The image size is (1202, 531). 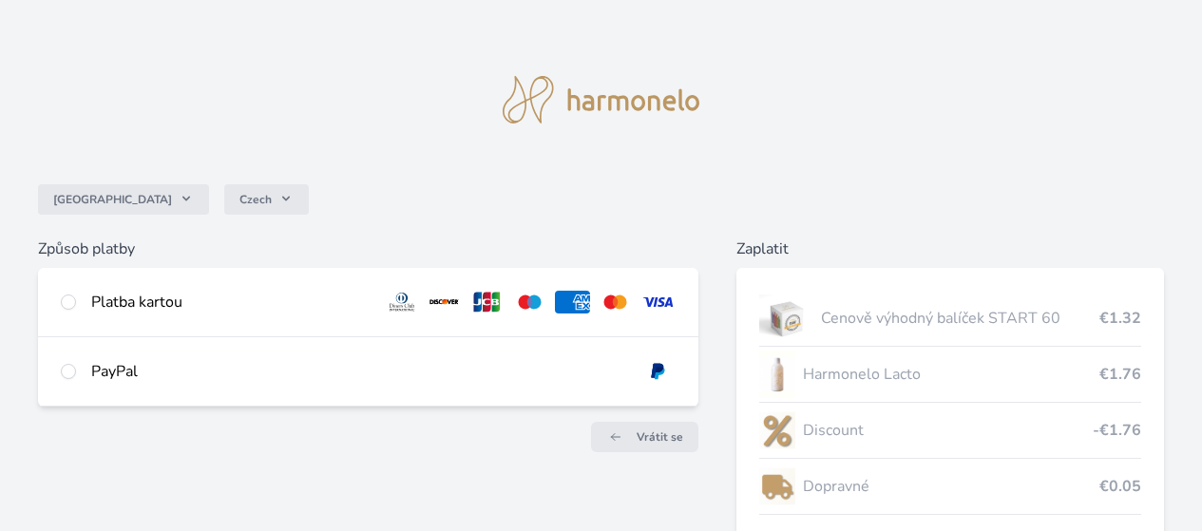 I want to click on div: PayPal, so click(x=358, y=372).